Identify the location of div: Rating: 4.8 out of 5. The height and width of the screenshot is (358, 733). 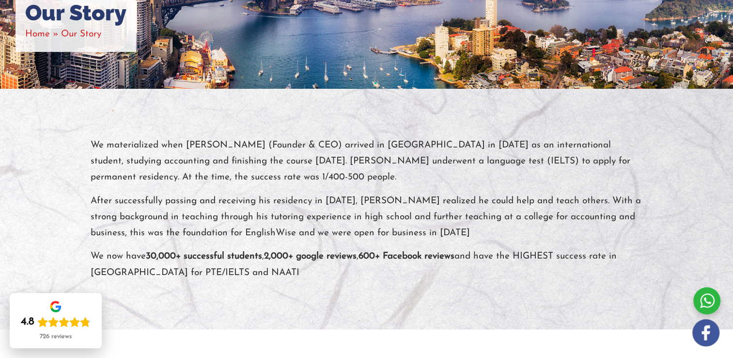
(56, 322).